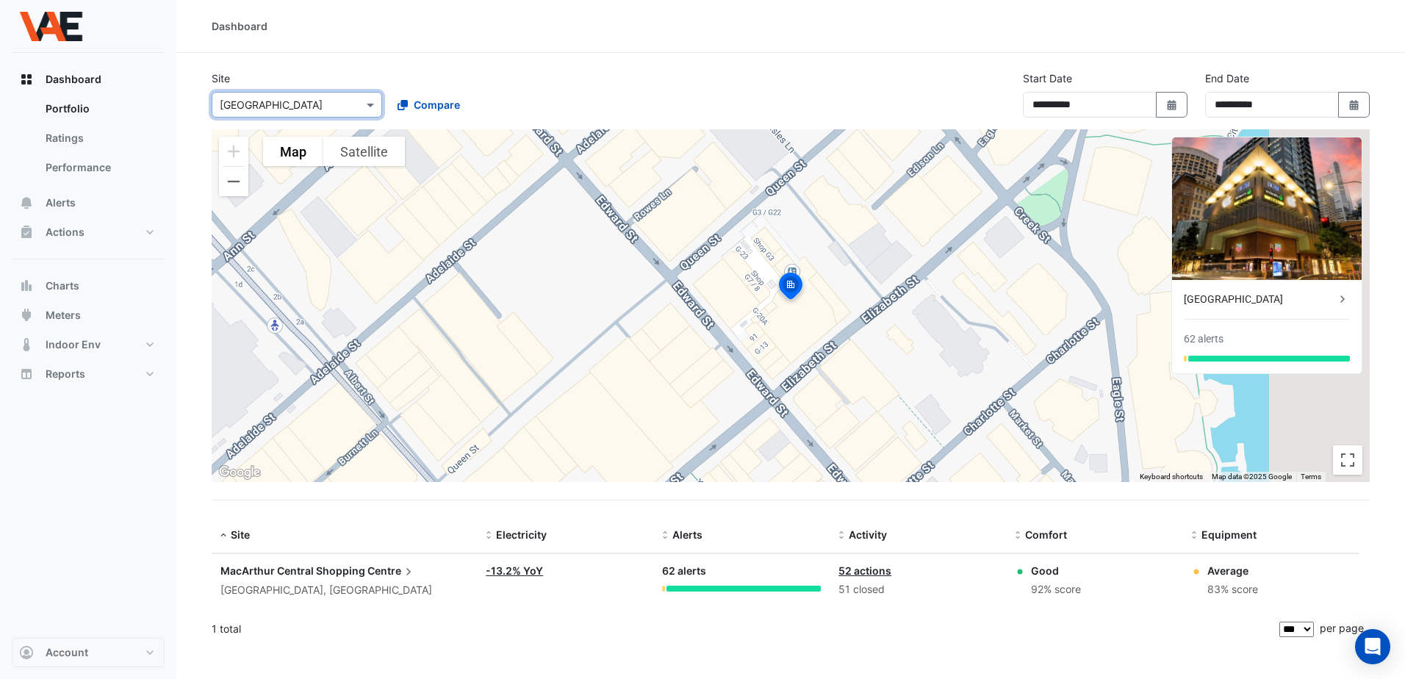  I want to click on span: Dashboard, so click(73, 79).